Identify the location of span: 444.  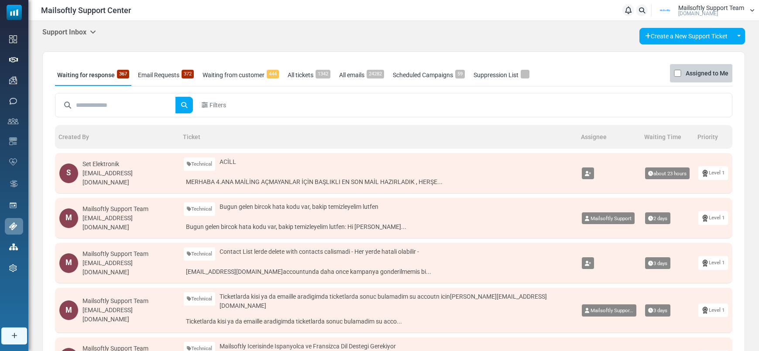
(273, 74).